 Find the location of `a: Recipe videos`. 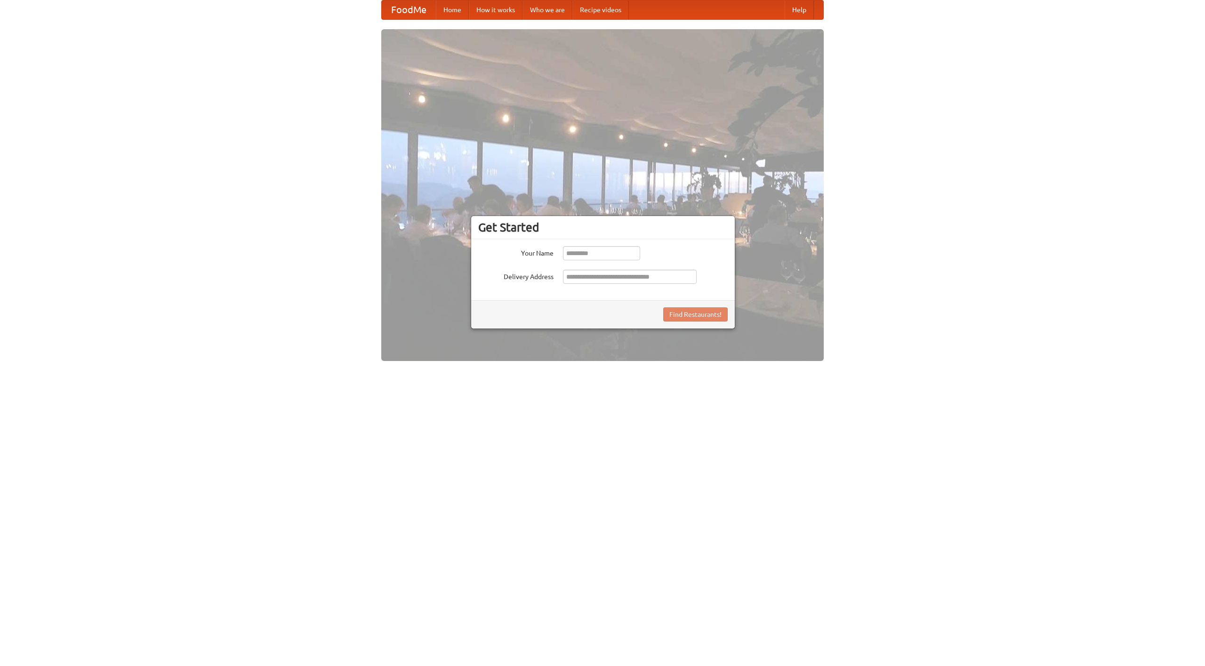

a: Recipe videos is located at coordinates (600, 10).